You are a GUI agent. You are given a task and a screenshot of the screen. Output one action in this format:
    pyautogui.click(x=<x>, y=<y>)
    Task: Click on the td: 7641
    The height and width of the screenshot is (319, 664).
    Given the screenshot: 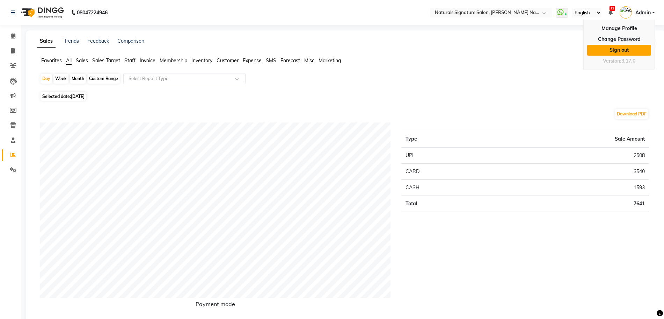 What is the action you would take?
    pyautogui.click(x=571, y=204)
    